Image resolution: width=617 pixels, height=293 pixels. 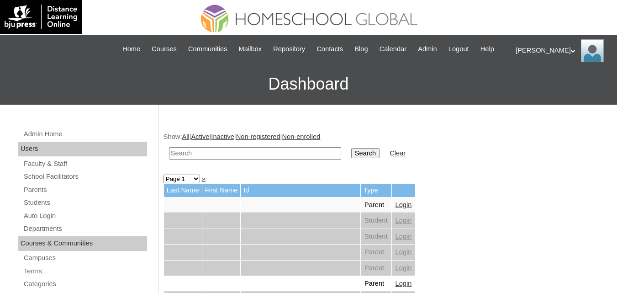 I want to click on a: Communities, so click(x=208, y=49).